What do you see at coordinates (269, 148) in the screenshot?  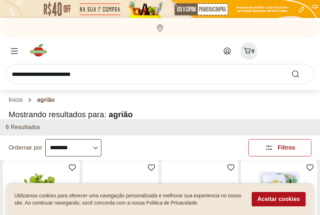 I see `svg: Abrir Filtros` at bounding box center [269, 148].